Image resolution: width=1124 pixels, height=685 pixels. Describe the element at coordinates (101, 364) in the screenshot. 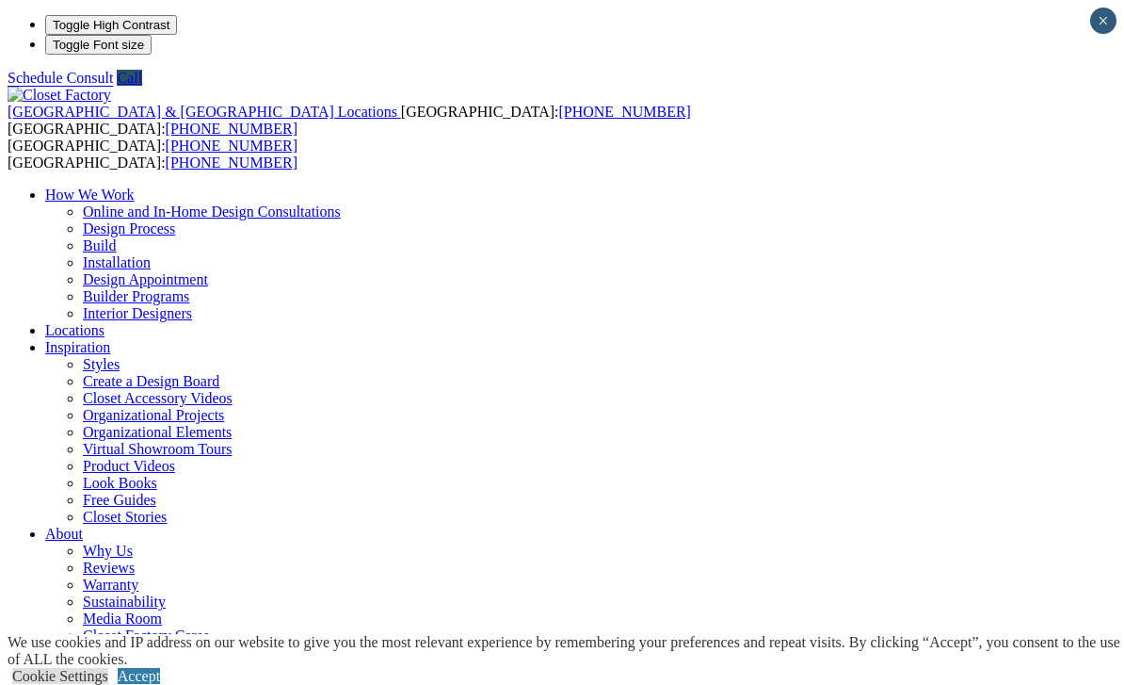

I see `a: Styles` at that location.